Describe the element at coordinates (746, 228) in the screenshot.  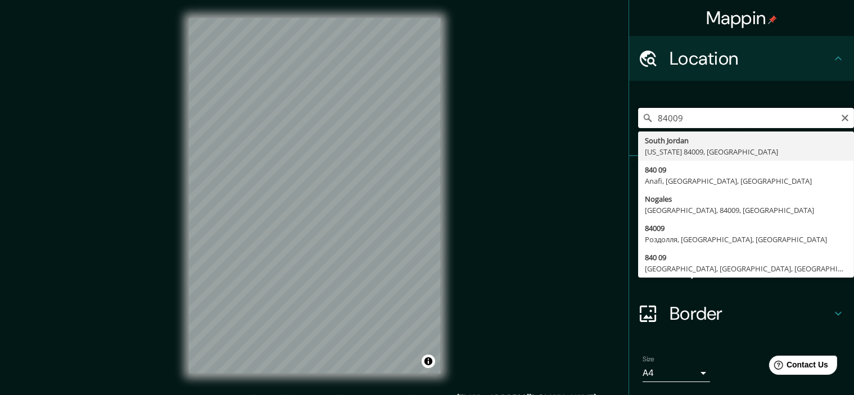
I see `div: 84009` at that location.